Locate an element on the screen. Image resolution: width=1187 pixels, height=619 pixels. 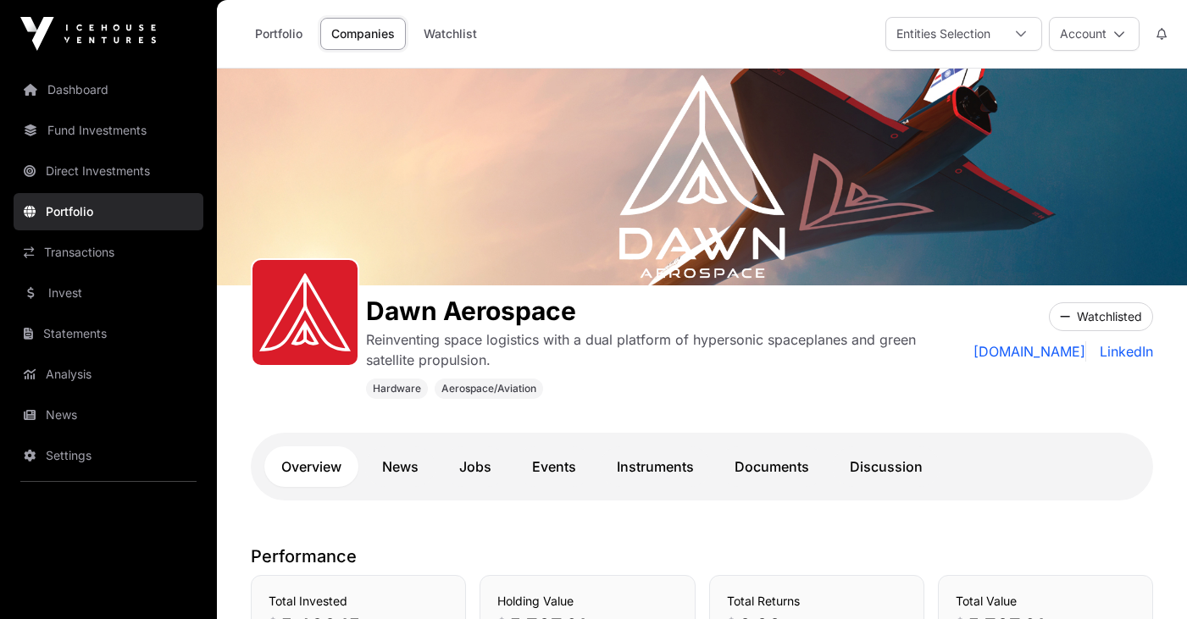
a: Invest is located at coordinates (108, 293).